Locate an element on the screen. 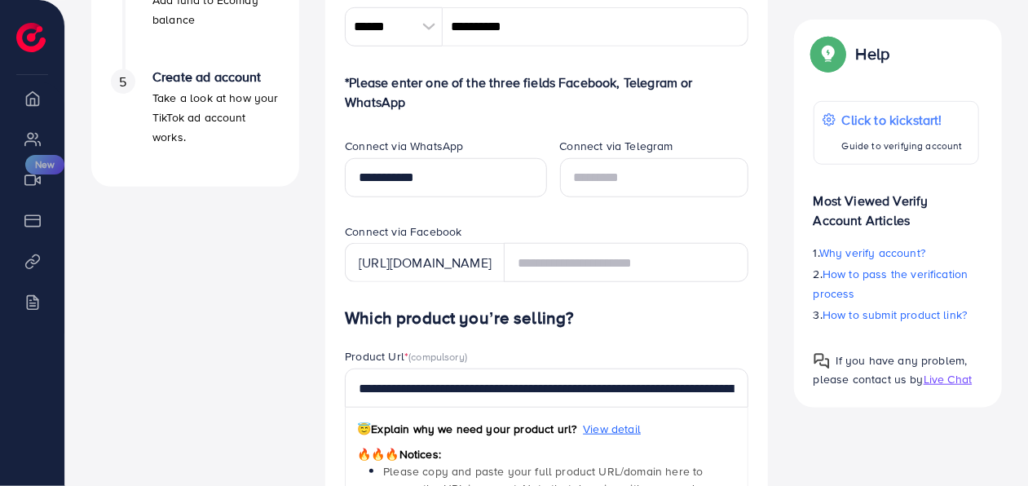 The width and height of the screenshot is (1028, 486). h4: Create ad account is located at coordinates (216, 77).